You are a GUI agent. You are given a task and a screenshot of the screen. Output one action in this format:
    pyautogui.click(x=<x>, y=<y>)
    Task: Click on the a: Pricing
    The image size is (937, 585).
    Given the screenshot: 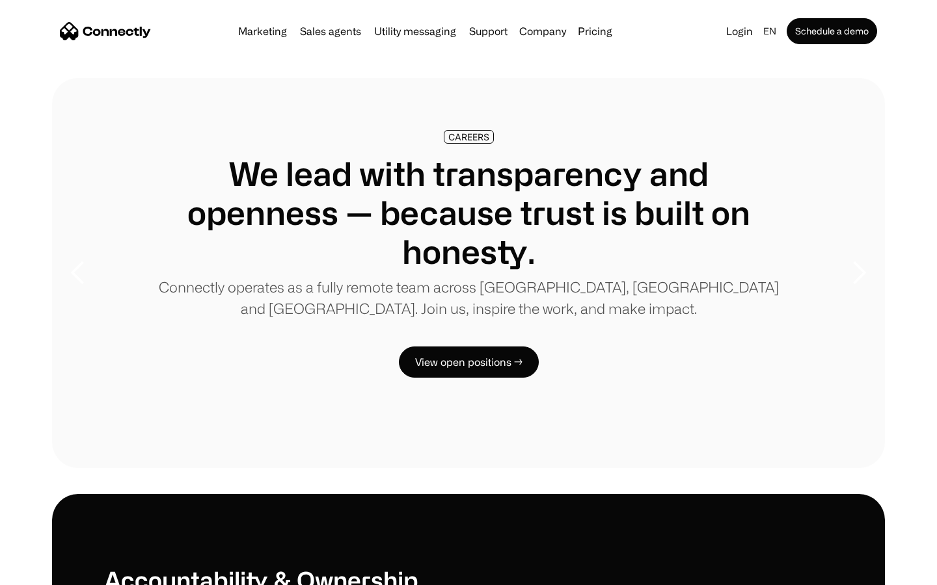 What is the action you would take?
    pyautogui.click(x=595, y=31)
    